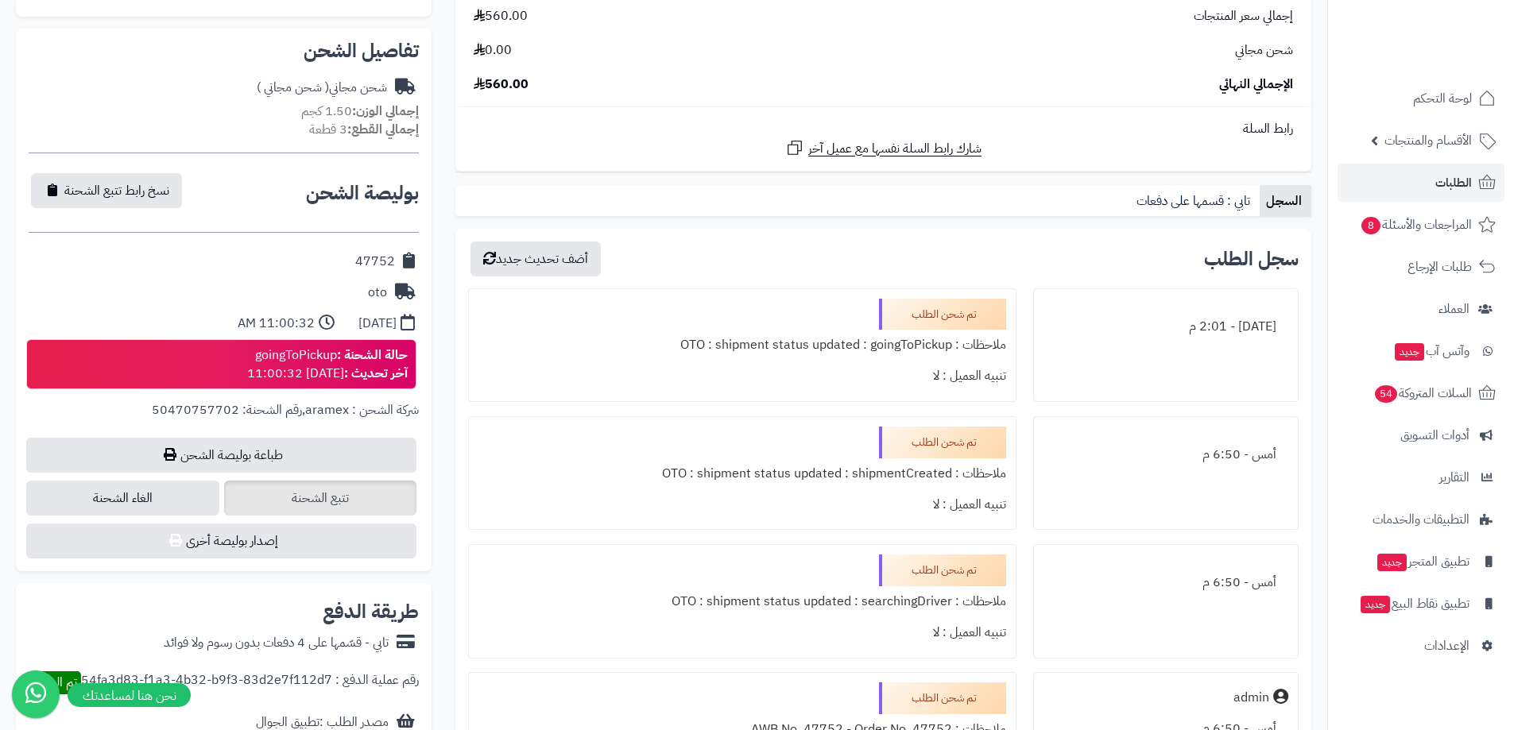 The width and height of the screenshot is (1514, 730). I want to click on a: تتبع الشحنة, so click(320, 498).